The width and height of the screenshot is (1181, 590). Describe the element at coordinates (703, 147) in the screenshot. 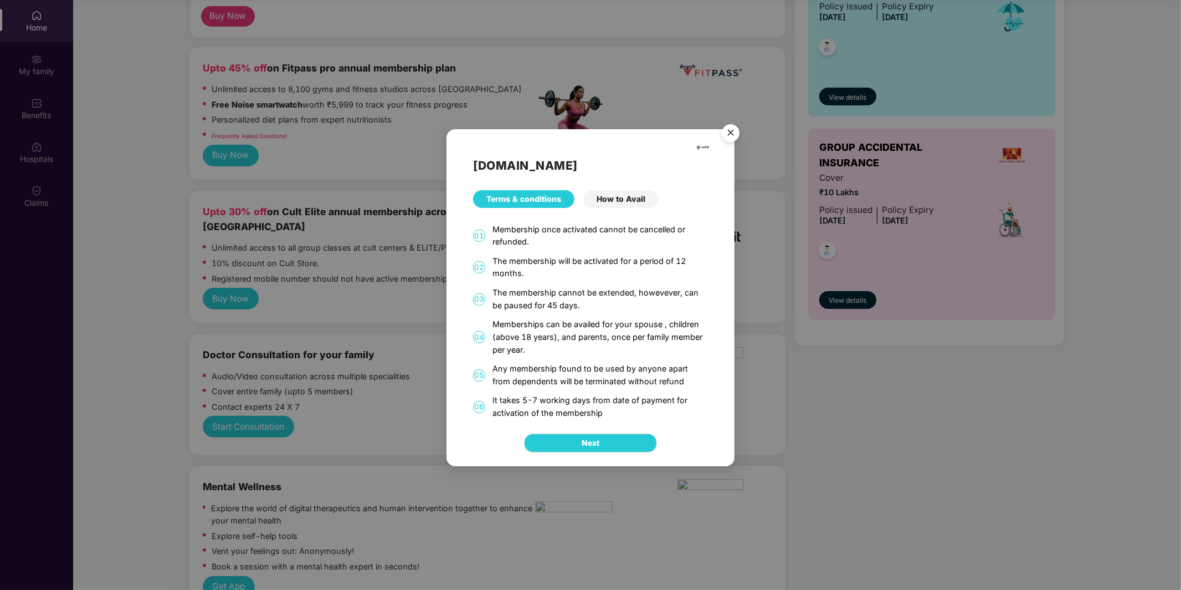

I see `img: cult.png` at that location.